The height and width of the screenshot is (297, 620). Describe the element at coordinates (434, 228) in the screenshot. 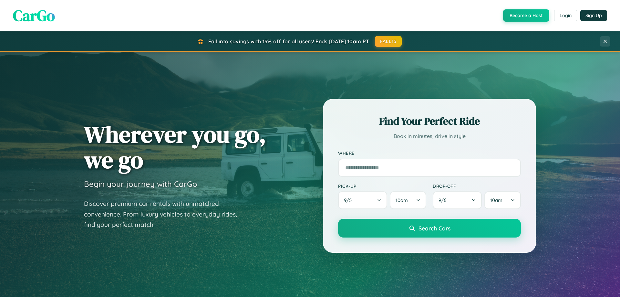

I see `span: Search Cars` at that location.